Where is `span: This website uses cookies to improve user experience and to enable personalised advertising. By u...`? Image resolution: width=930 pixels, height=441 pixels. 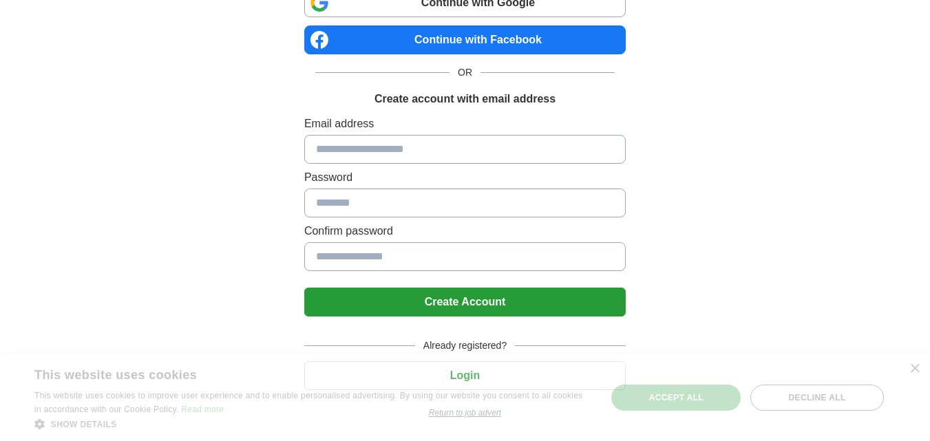 span: This website uses cookies to improve user experience and to enable personalised advertising. By u... is located at coordinates (308, 403).